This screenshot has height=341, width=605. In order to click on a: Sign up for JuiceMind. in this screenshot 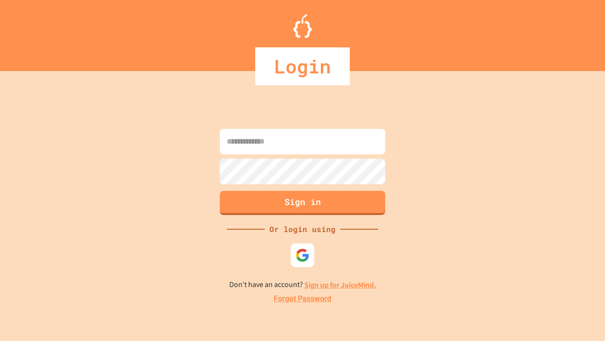, I will do `click(341, 284)`.